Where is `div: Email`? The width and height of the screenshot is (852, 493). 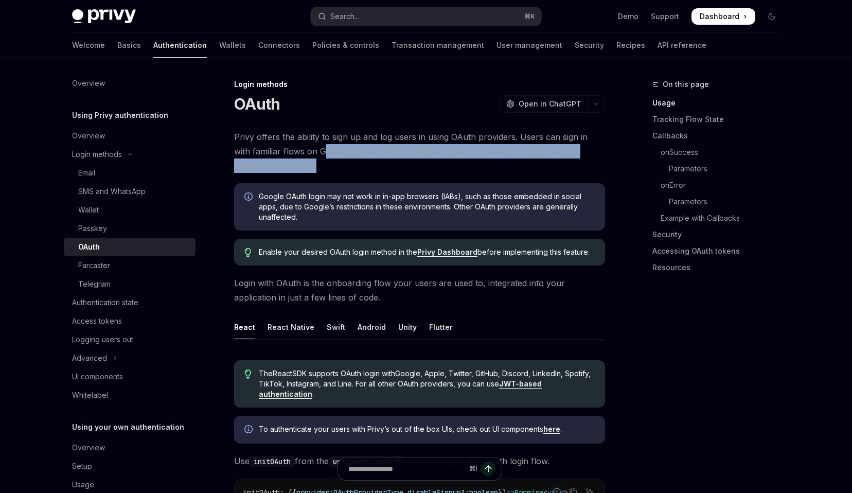 div: Email is located at coordinates (86, 173).